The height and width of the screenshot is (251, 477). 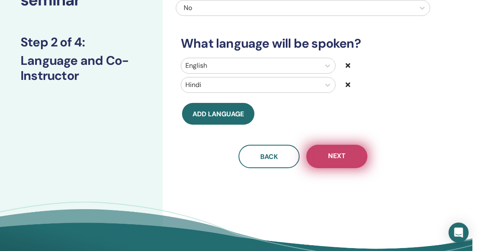 What do you see at coordinates (218, 114) in the screenshot?
I see `button: Add language` at bounding box center [218, 114].